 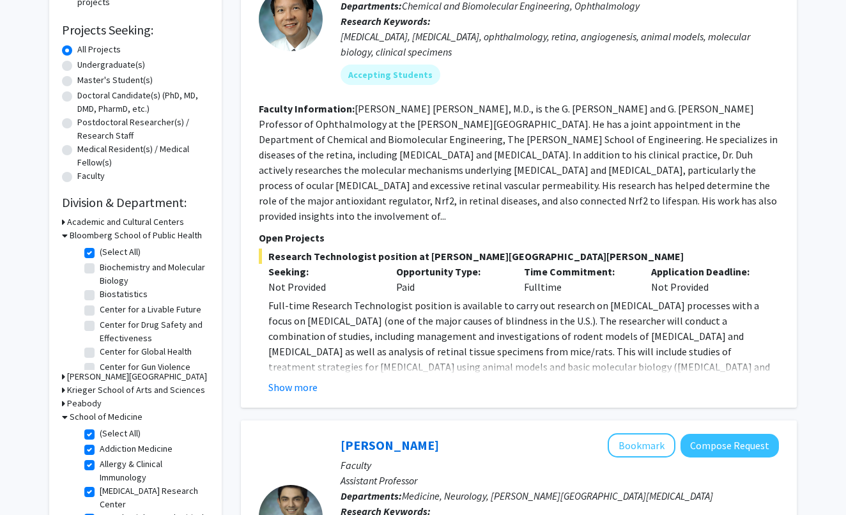 I want to click on p: Seeking:, so click(x=323, y=272).